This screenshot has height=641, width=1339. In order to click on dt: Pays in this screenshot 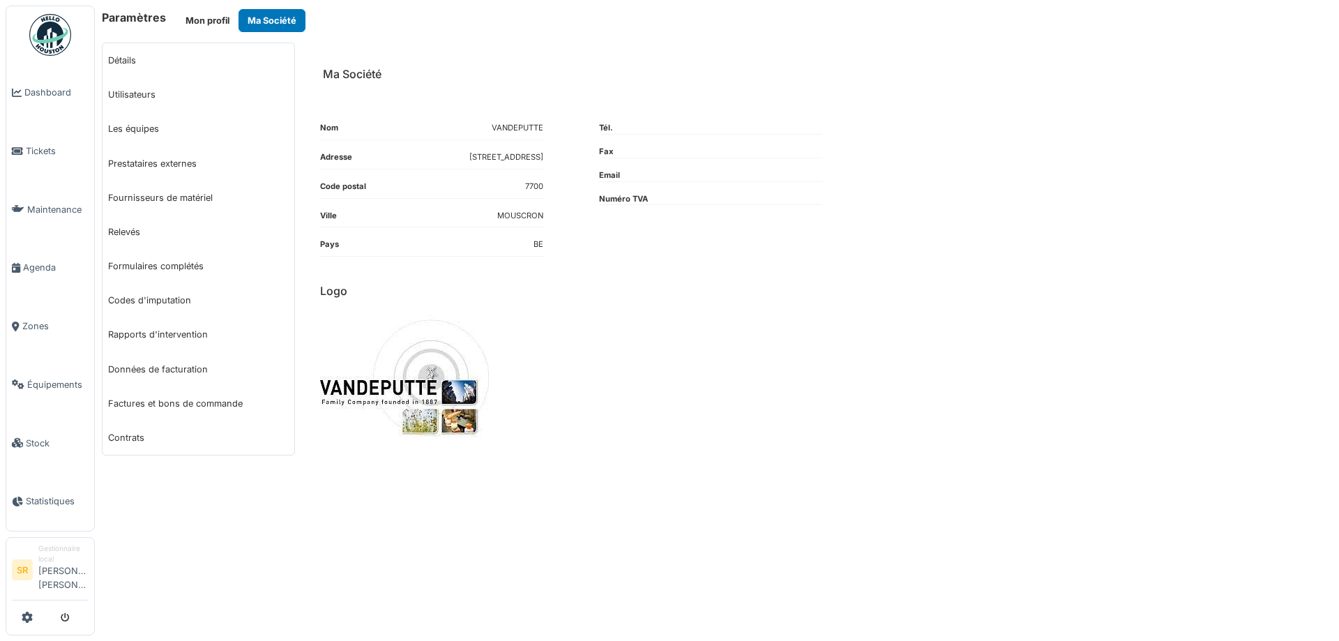, I will do `click(329, 247)`.